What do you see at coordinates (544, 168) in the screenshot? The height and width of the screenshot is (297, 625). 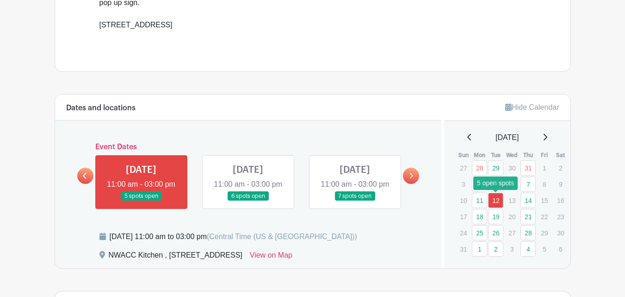 I see `p: 1` at bounding box center [544, 168].